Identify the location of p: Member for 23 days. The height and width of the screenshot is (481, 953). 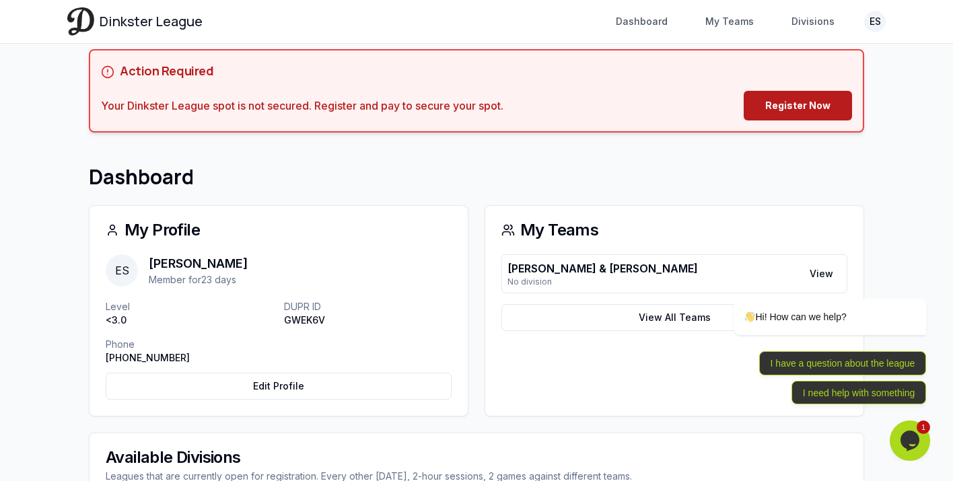
(198, 280).